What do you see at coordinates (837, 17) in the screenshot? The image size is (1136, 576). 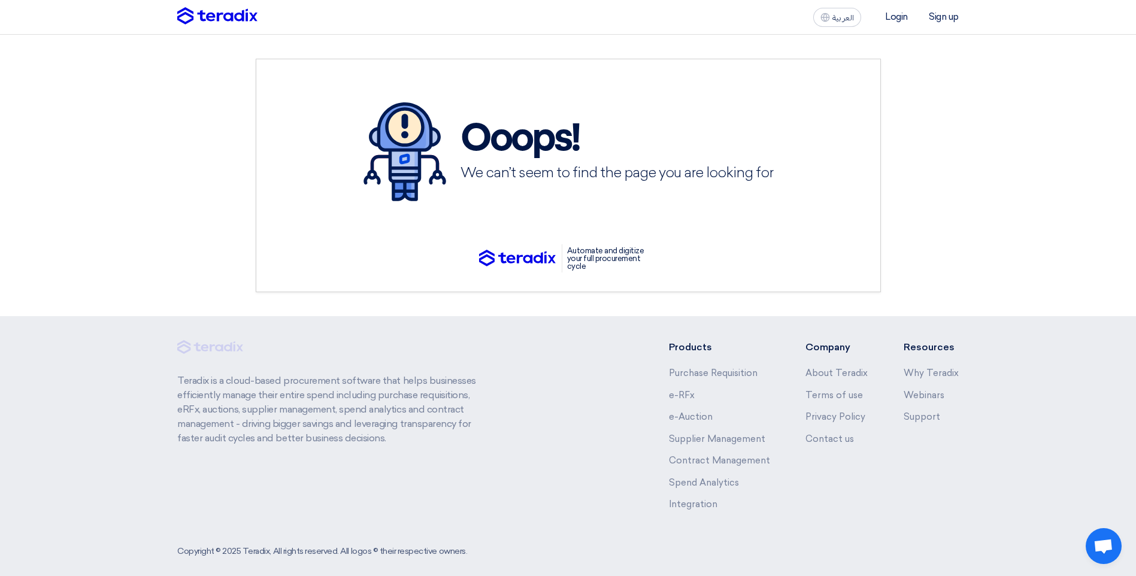 I see `button: العربية` at bounding box center [837, 17].